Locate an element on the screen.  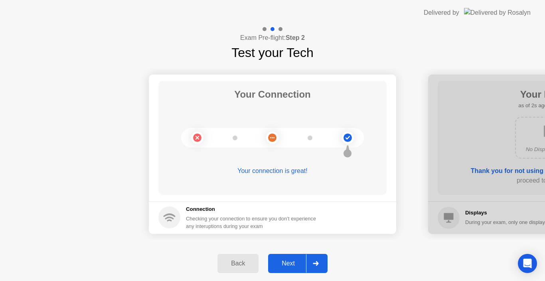
div: Next is located at coordinates (288, 264).